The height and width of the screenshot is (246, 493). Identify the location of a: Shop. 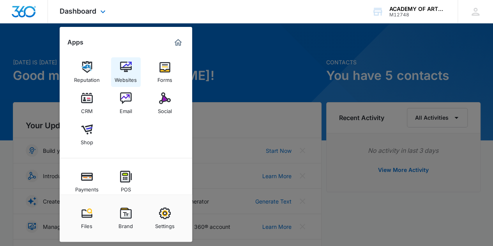
(87, 135).